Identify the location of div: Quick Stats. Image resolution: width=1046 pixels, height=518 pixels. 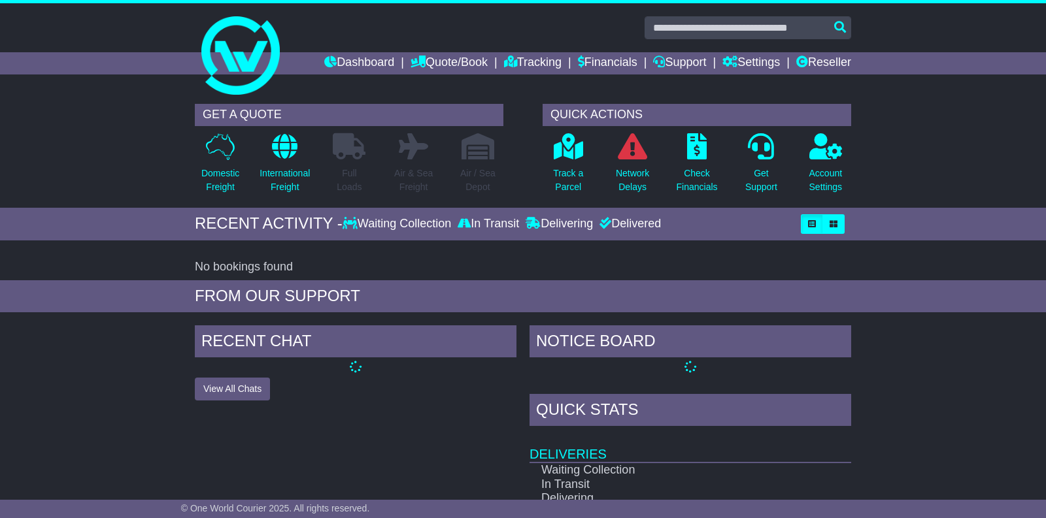
(690, 412).